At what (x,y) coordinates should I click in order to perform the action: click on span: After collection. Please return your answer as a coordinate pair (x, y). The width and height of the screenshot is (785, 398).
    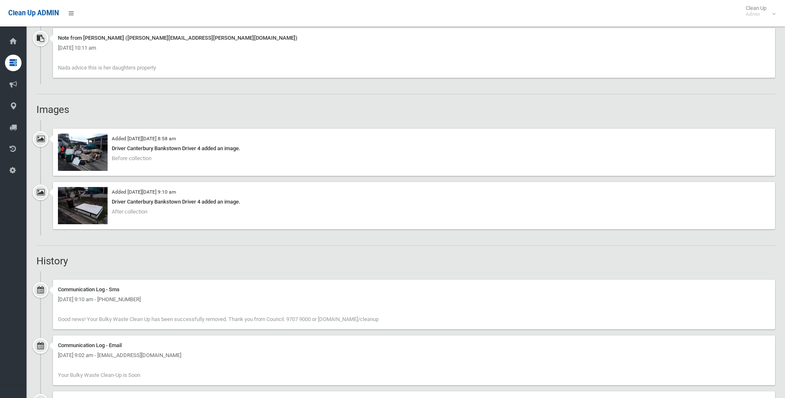
    Looking at the image, I should click on (130, 211).